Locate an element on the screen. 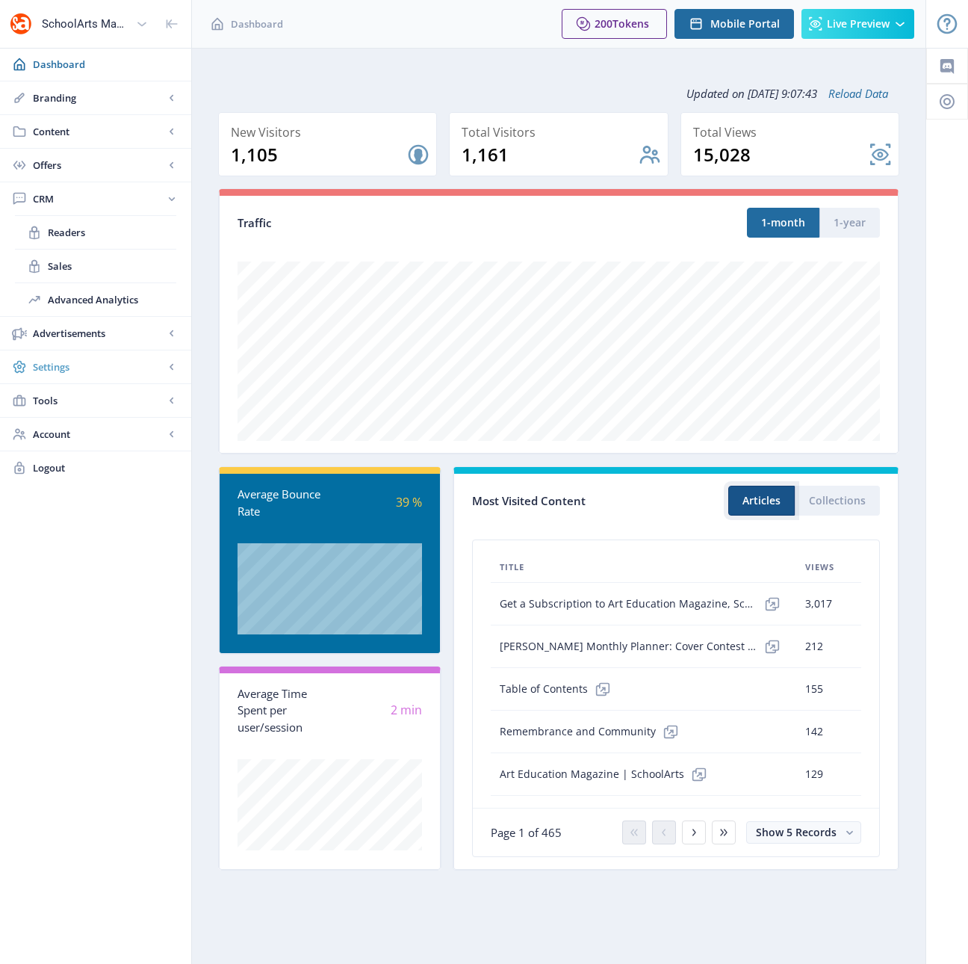 This screenshot has height=964, width=968. span: CRM is located at coordinates (99, 199).